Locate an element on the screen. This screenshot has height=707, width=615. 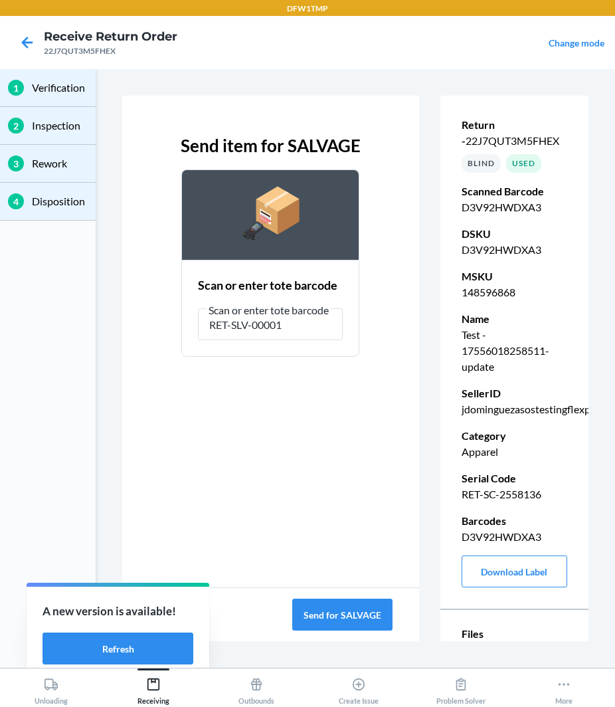
div: Create Issue is located at coordinates (359, 688).